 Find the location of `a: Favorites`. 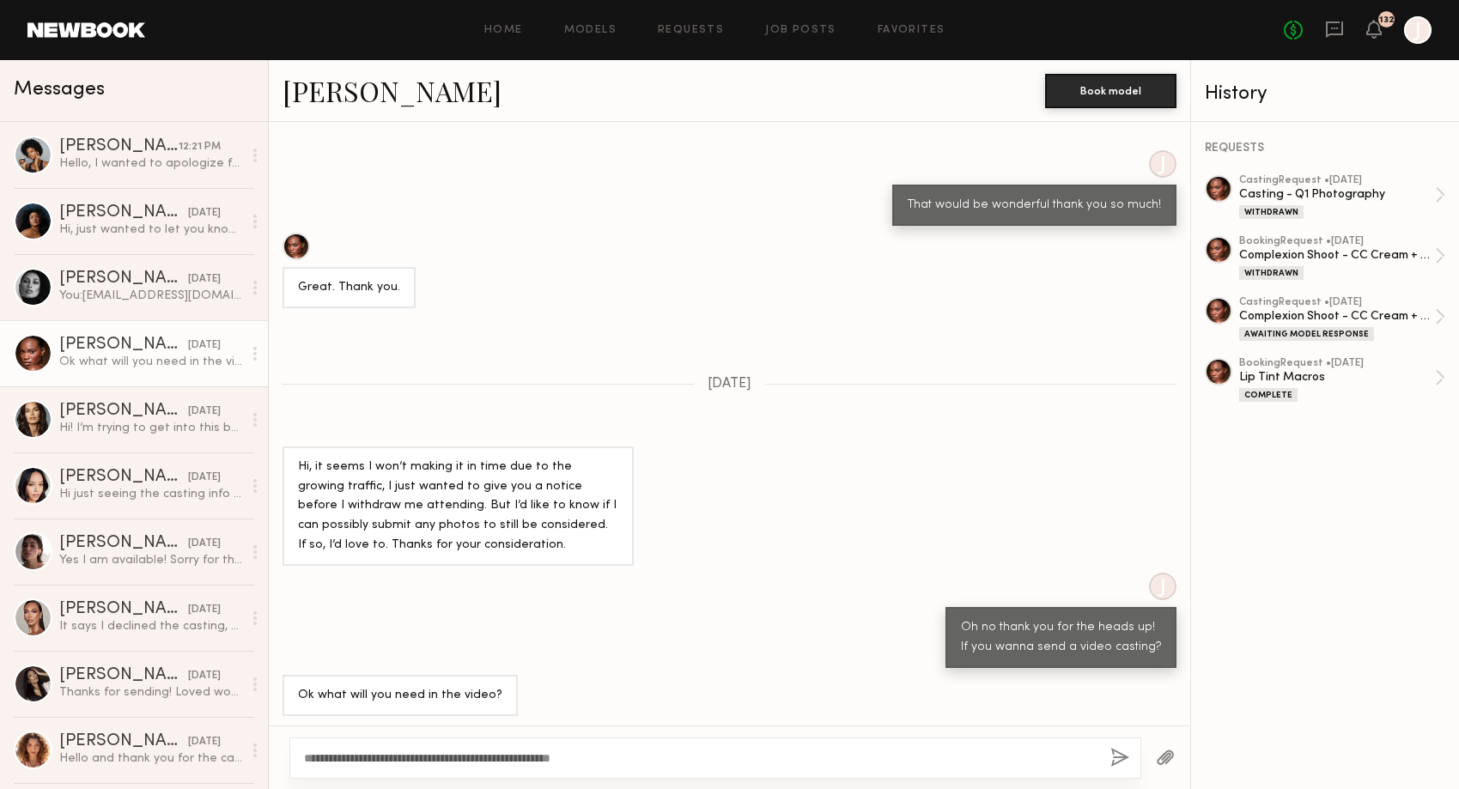

a: Favorites is located at coordinates (911, 30).